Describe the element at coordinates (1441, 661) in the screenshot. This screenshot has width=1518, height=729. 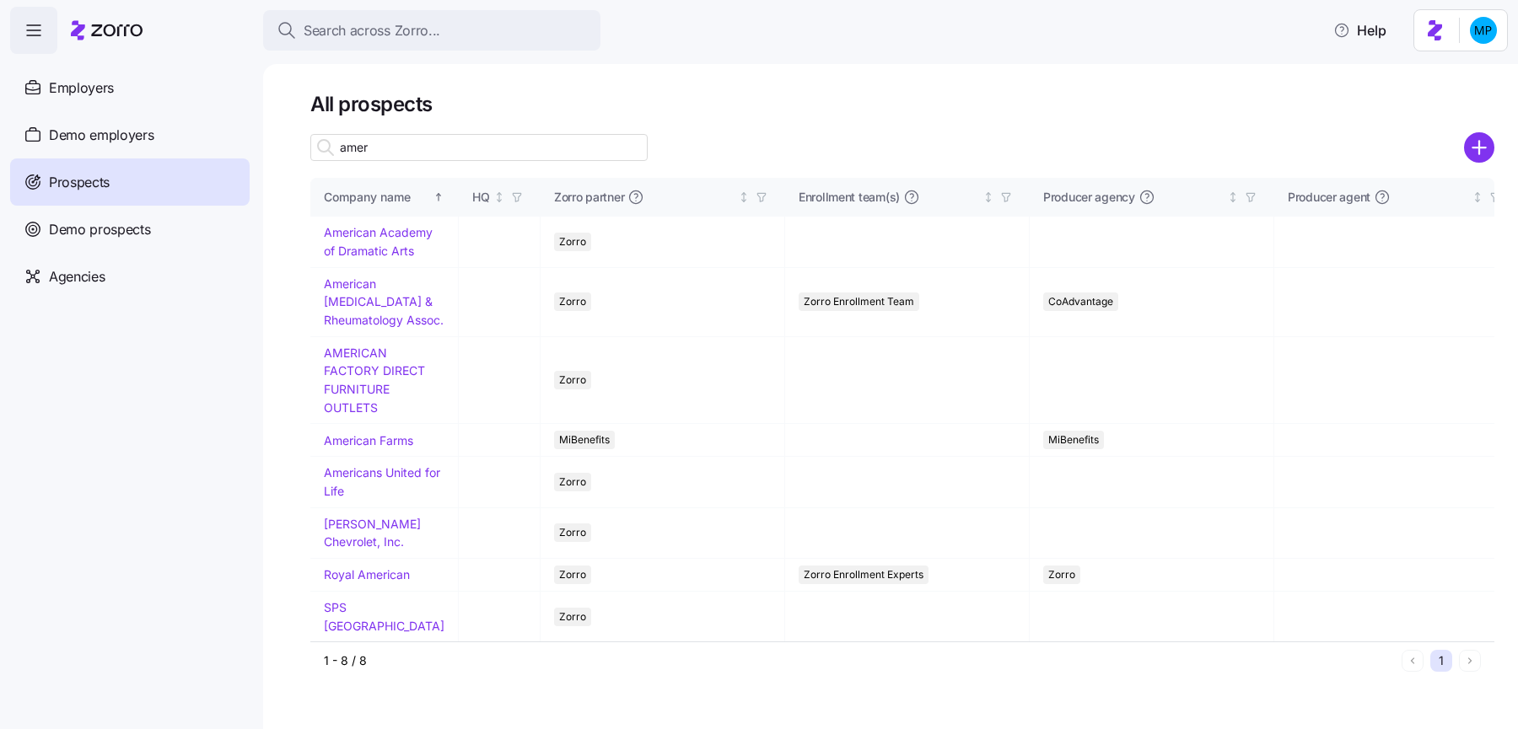
I see `button: 1` at that location.